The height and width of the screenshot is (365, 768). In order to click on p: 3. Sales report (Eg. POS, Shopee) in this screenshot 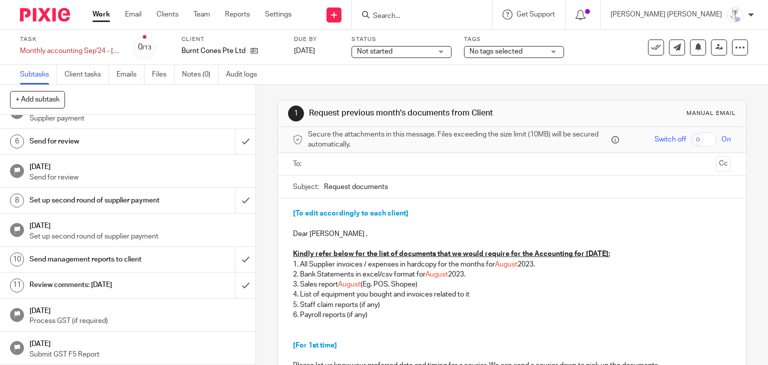, I will do `click(512, 285)`.